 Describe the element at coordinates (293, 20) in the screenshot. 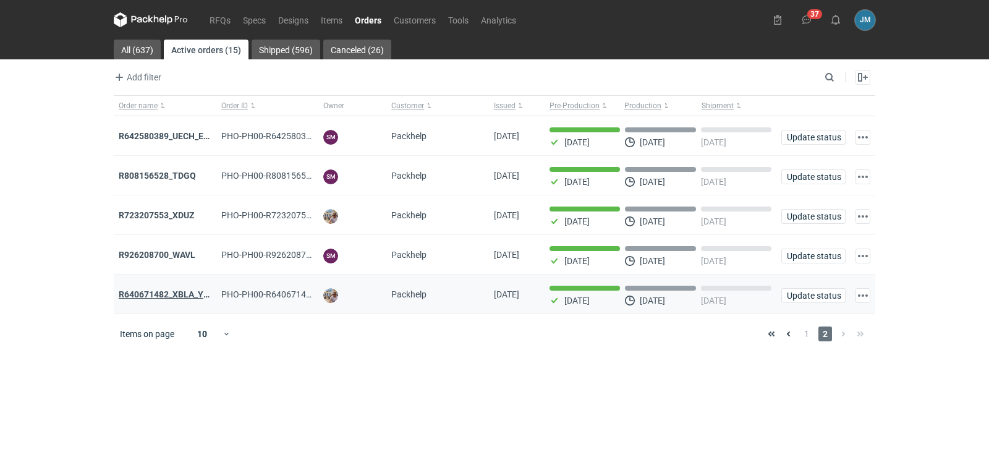

I see `a: Designs` at that location.